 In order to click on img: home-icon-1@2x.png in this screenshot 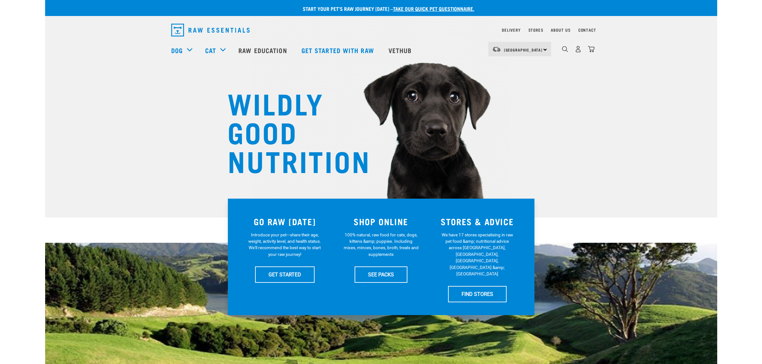, I will do `click(565, 49)`.